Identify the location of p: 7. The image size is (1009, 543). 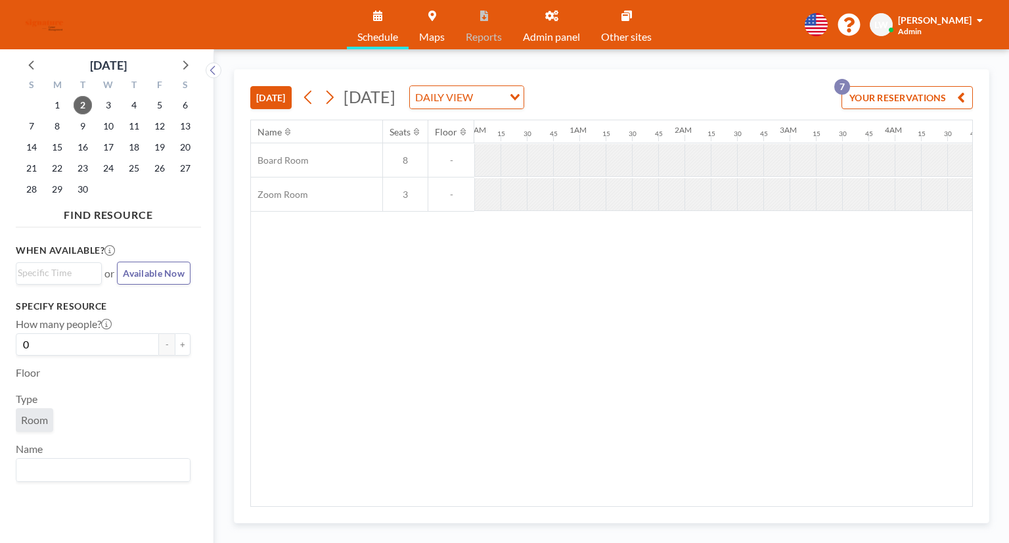
(842, 87).